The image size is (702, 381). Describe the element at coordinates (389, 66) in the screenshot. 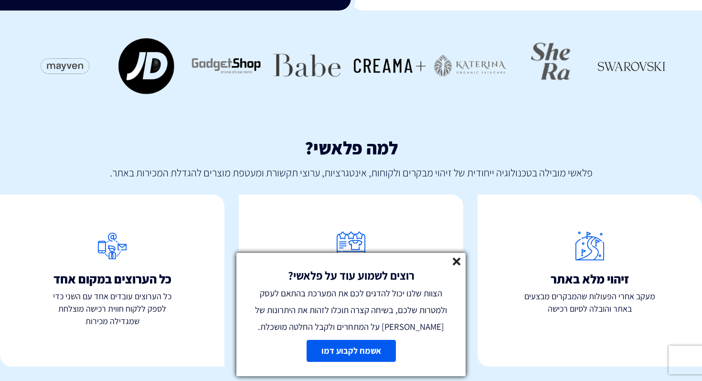

I see `img: creama-transformed.png` at that location.